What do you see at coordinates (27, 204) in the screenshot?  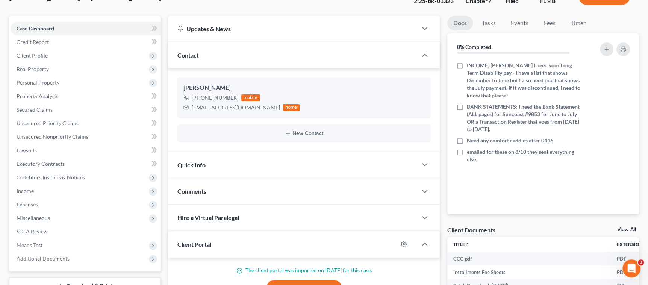 I see `span: Expenses` at bounding box center [27, 204].